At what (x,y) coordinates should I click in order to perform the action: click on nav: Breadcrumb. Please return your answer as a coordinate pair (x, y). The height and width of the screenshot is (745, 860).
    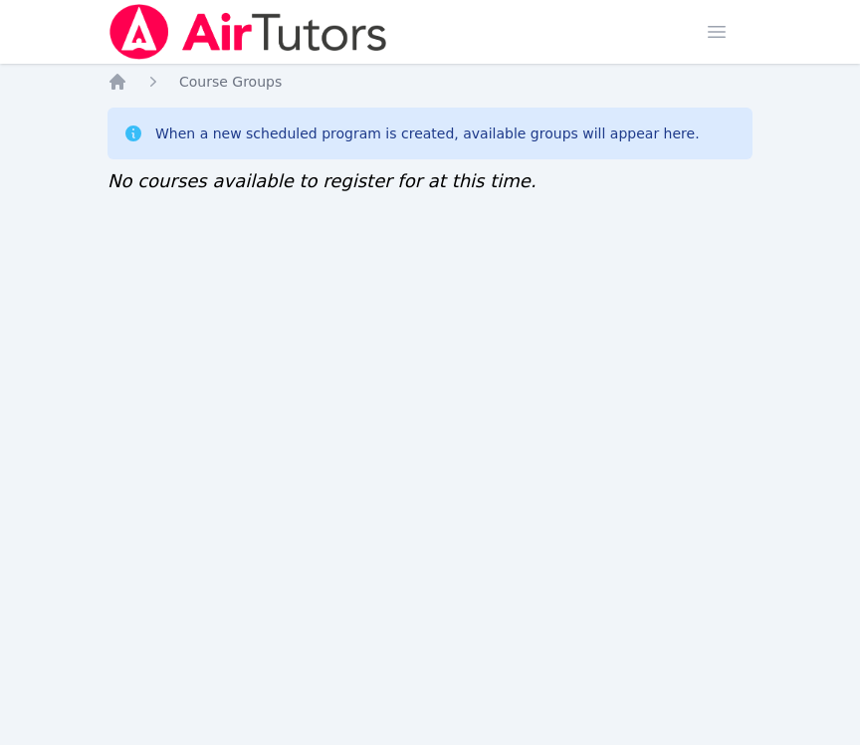
    Looking at the image, I should click on (430, 82).